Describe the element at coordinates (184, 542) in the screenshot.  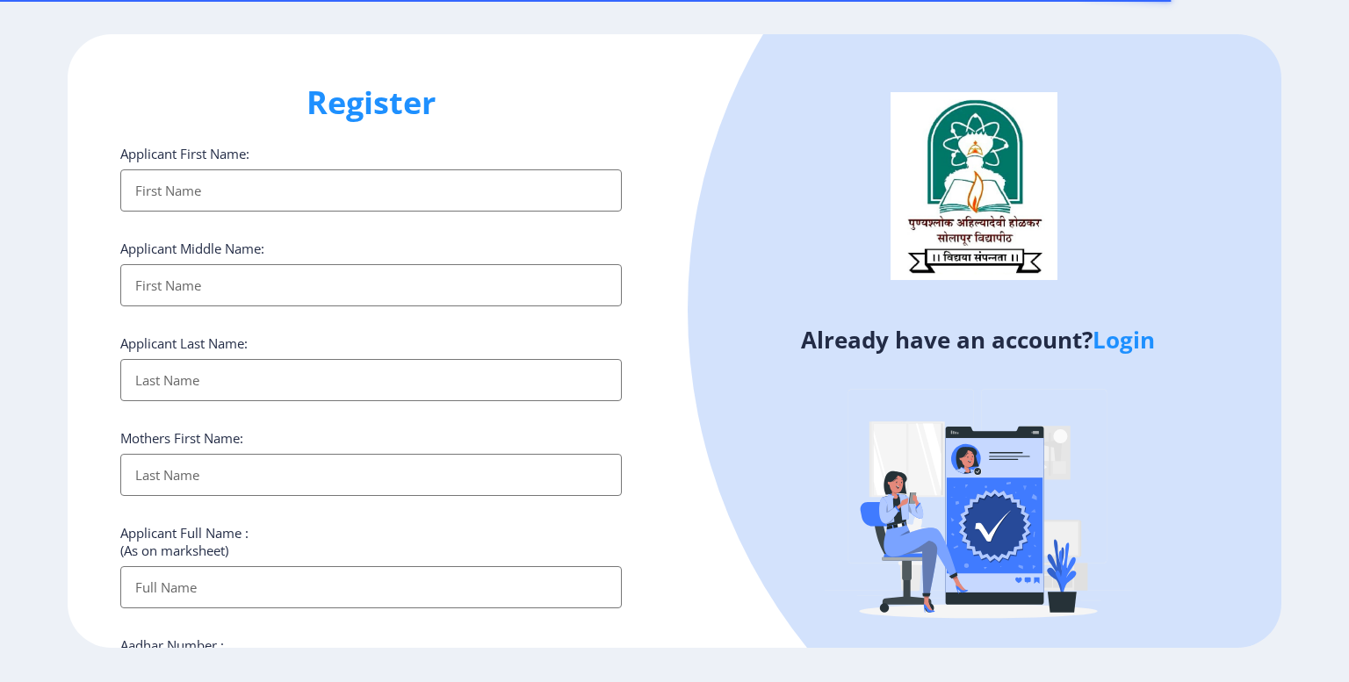
I see `label: Applicant Full Name : (As on marksheet)` at that location.